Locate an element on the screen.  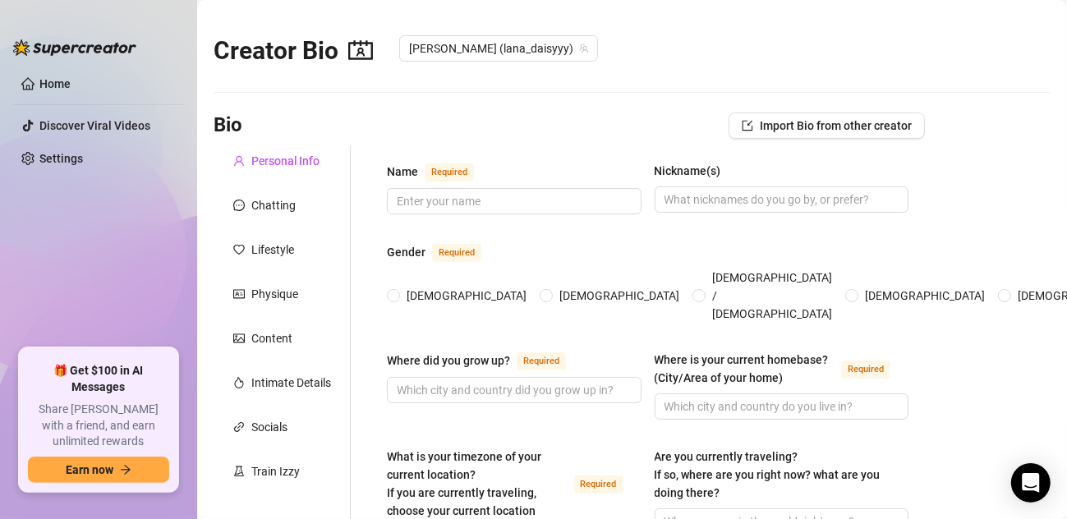
span: fire is located at coordinates (239, 383).